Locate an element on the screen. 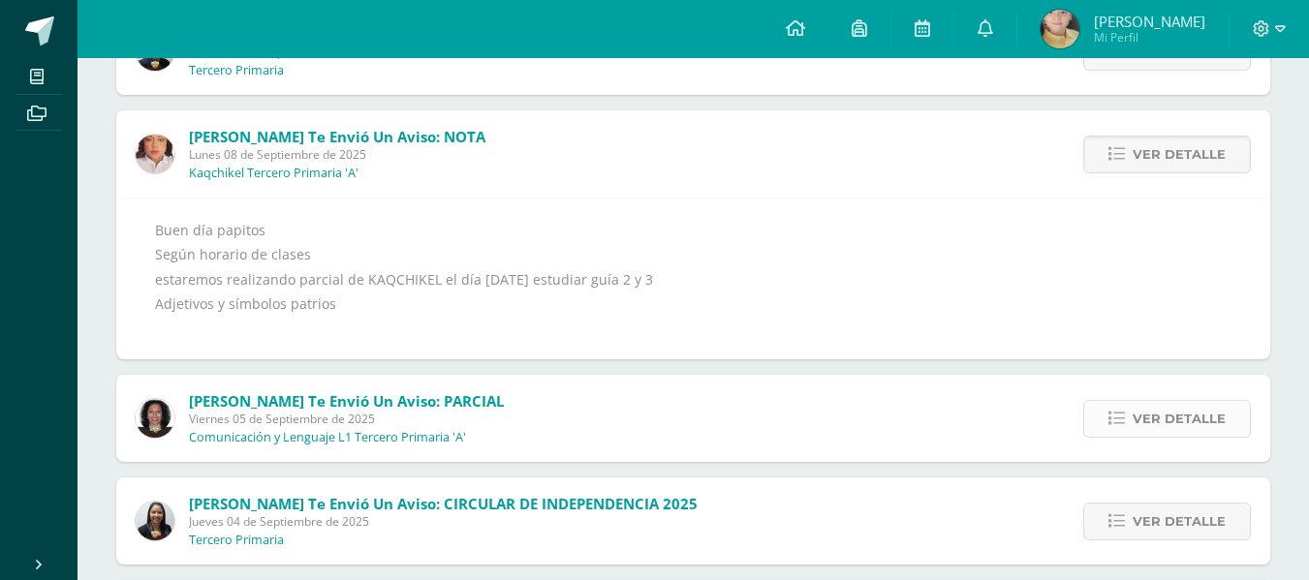  img: 36ab2693be6db1ea5862f9bc6368e731.png is located at coordinates (155, 154).